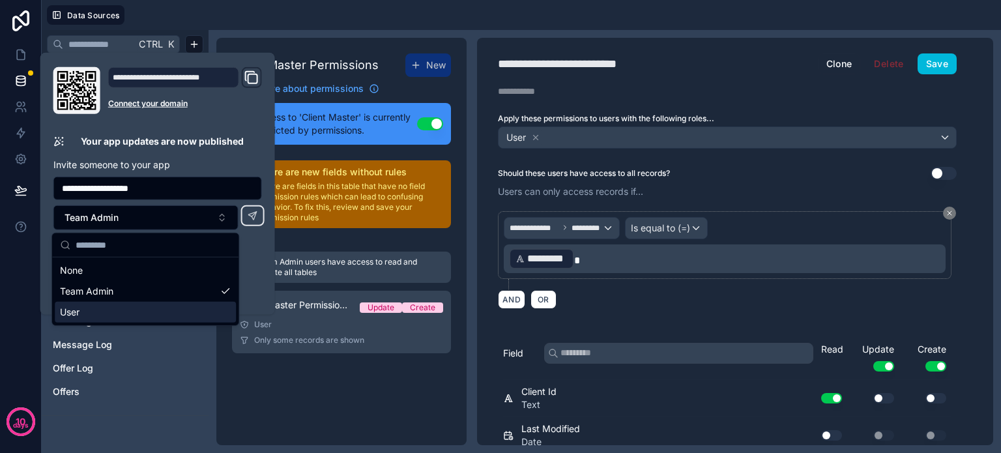  What do you see at coordinates (146, 218) in the screenshot?
I see `button: Select Button` at bounding box center [146, 218].